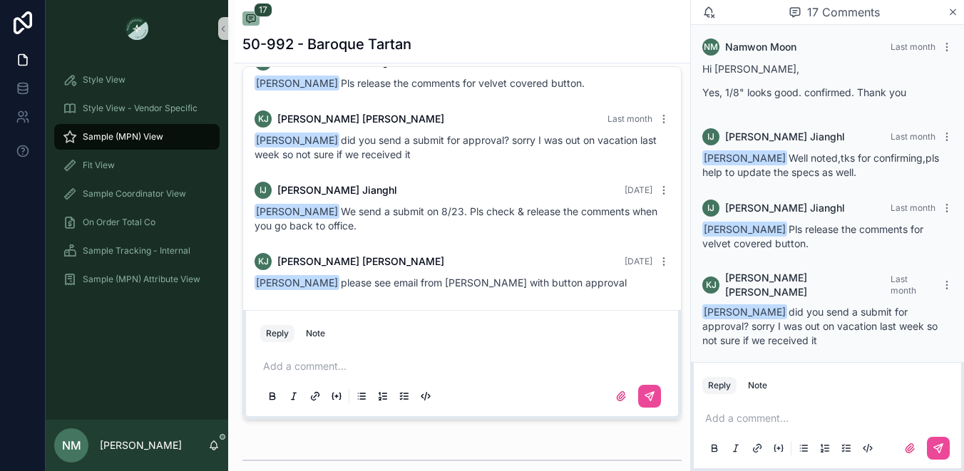 This screenshot has height=471, width=964. I want to click on span: Sample (MPN) View, so click(123, 137).